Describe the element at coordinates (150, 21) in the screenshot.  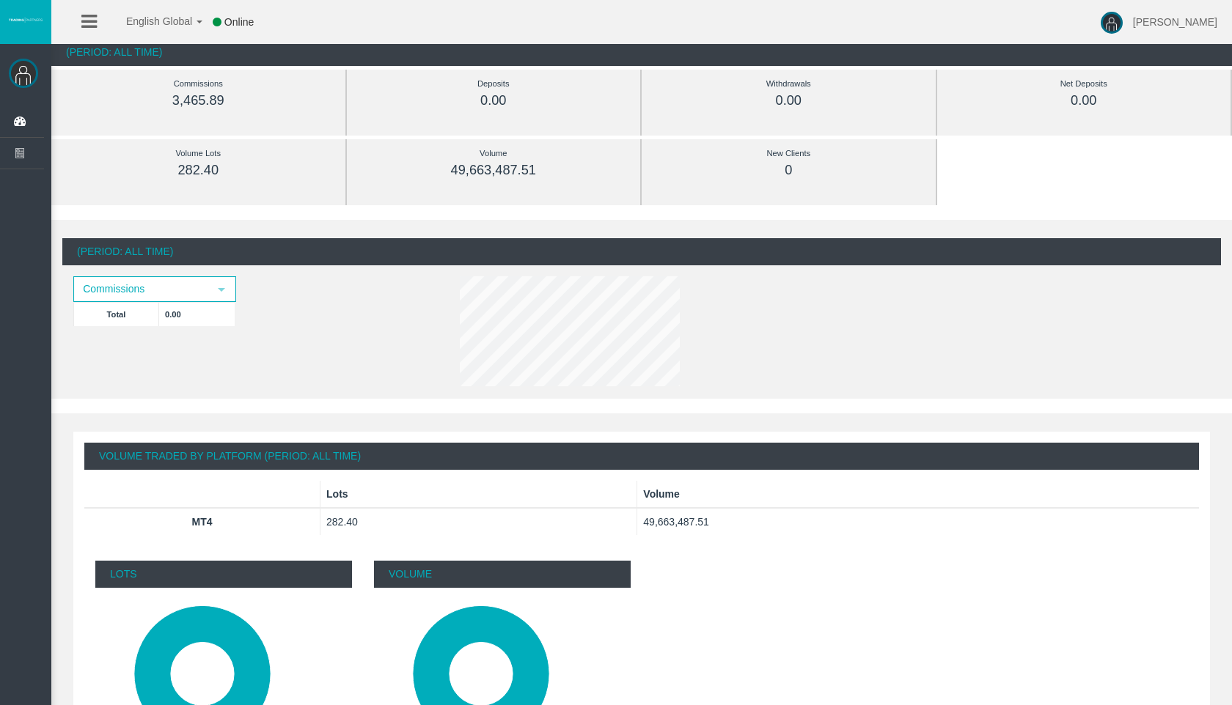
I see `span: English Global` at that location.